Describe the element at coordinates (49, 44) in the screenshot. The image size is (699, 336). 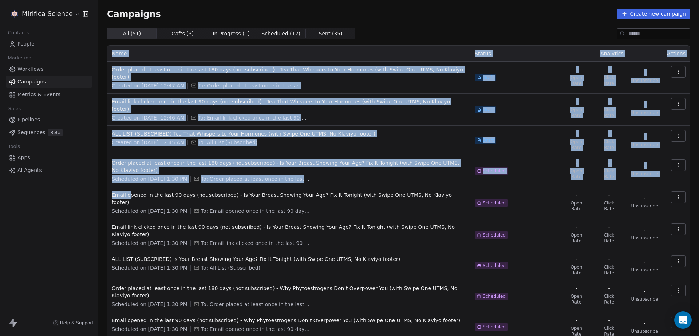
I see `a: People` at that location.